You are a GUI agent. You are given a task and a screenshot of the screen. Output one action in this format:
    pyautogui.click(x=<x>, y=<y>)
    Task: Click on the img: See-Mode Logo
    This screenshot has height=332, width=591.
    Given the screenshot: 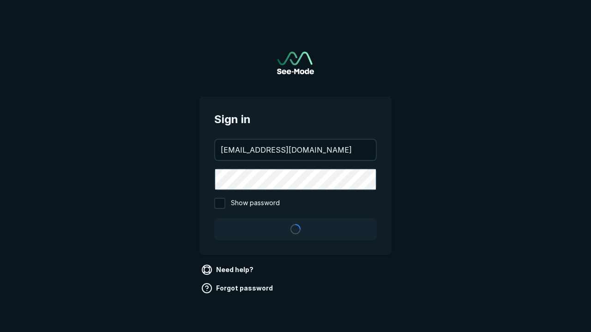 What is the action you would take?
    pyautogui.click(x=296, y=63)
    